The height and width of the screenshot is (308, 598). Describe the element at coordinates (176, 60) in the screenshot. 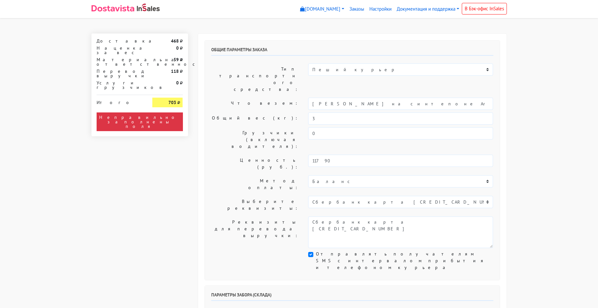

I see `strong: 59` at that location.